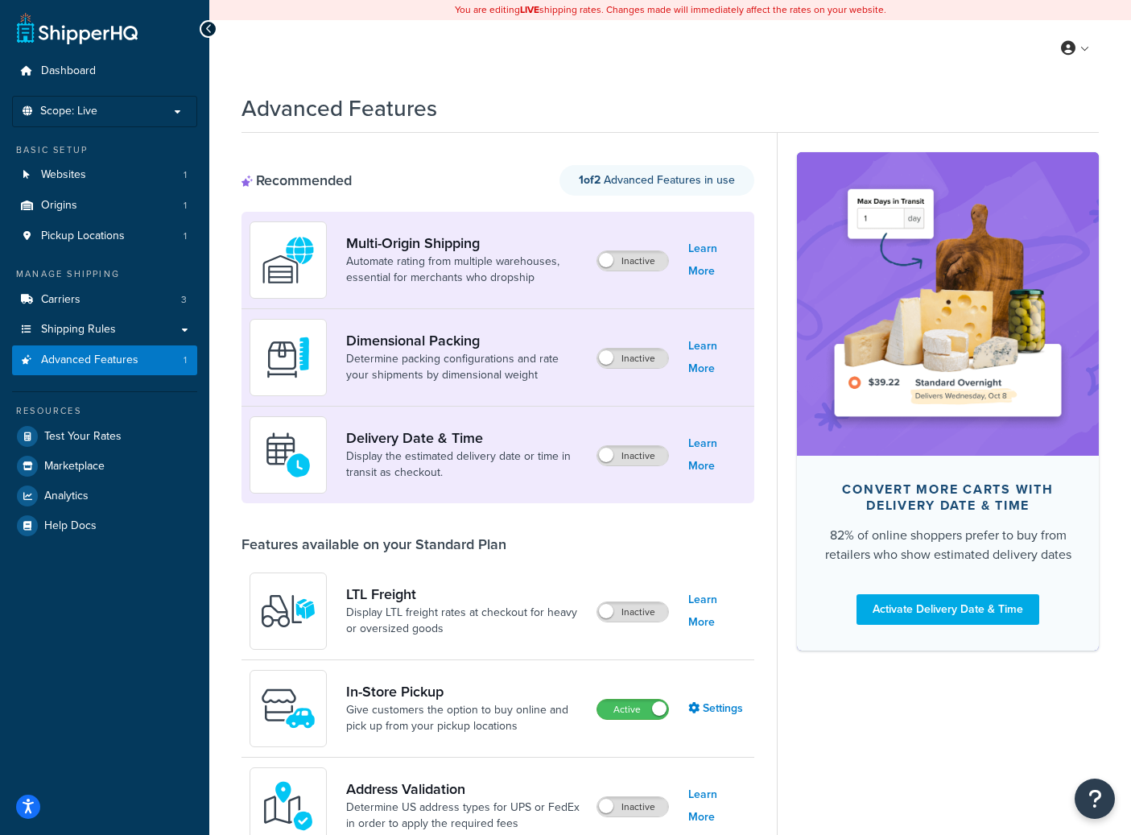 The width and height of the screenshot is (1131, 835). What do you see at coordinates (68, 71) in the screenshot?
I see `span: Dashboard` at bounding box center [68, 71].